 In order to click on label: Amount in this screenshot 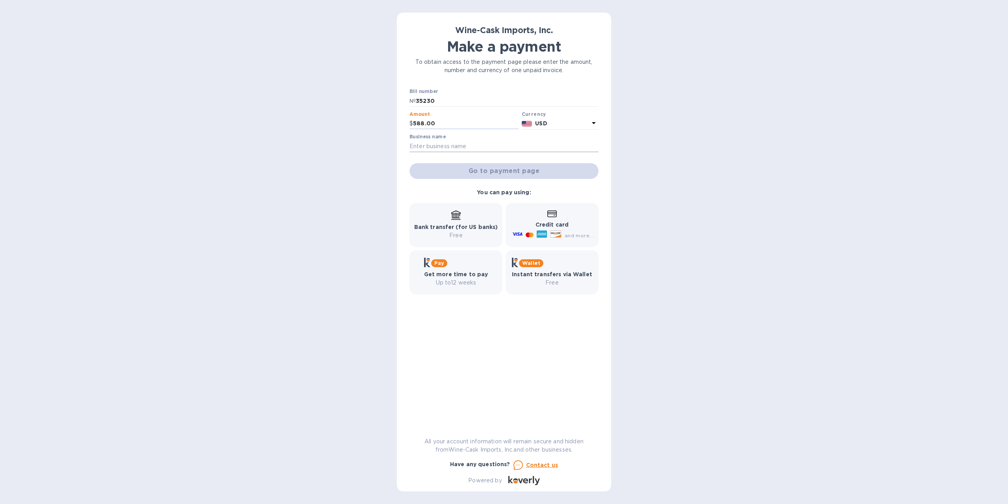, I will do `click(419, 114)`.